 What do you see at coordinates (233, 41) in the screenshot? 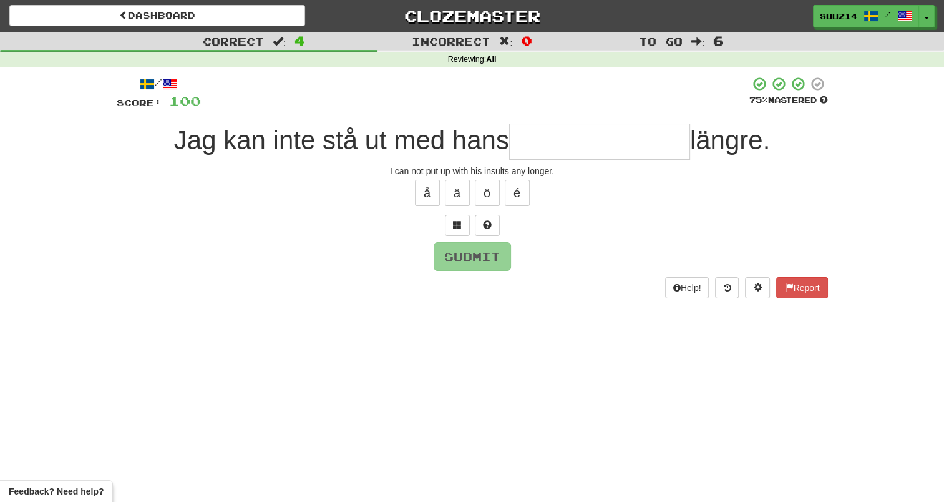
I see `span: Correct` at bounding box center [233, 41].